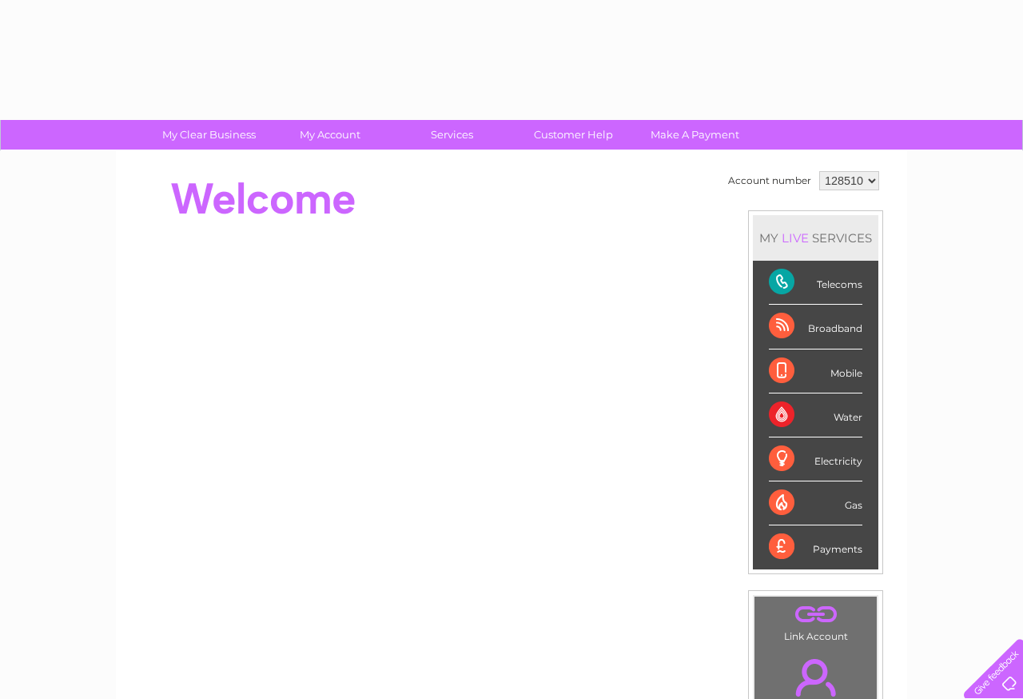 The image size is (1023, 699). Describe the element at coordinates (816, 282) in the screenshot. I see `div: Telecoms` at that location.